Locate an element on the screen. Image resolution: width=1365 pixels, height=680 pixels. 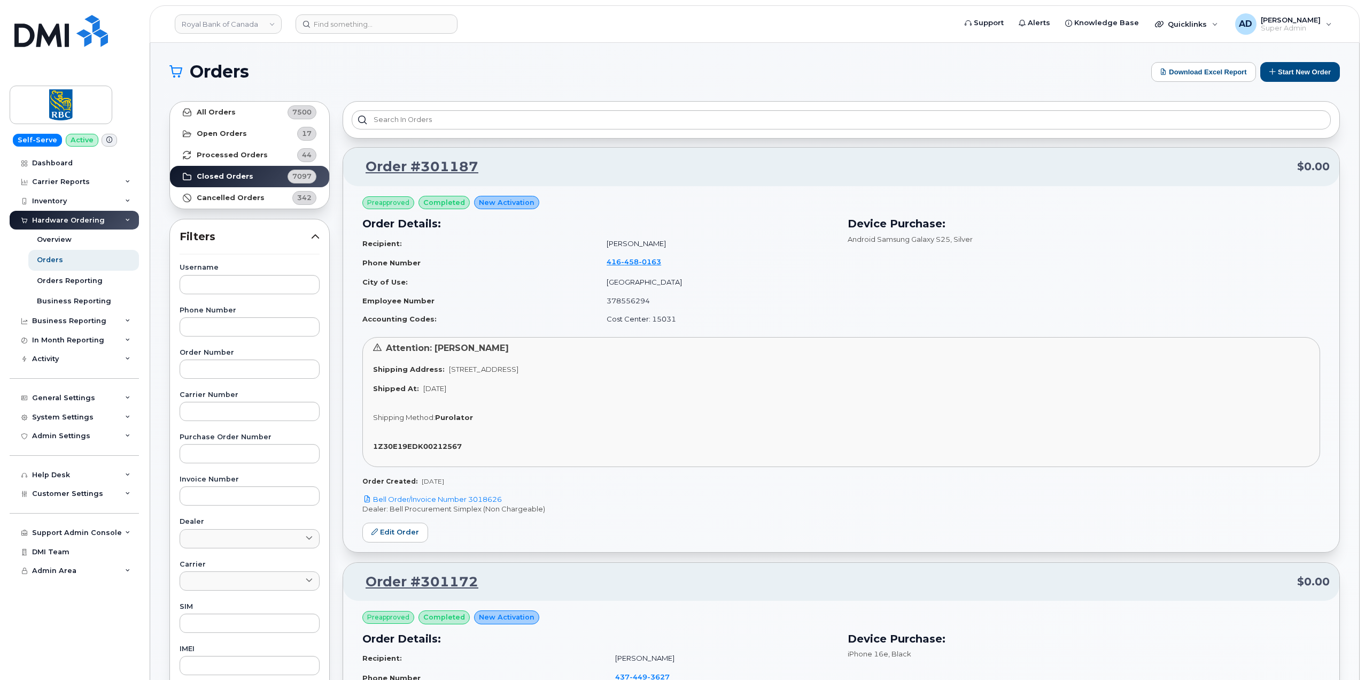
a: Edit Order is located at coordinates (395, 532).